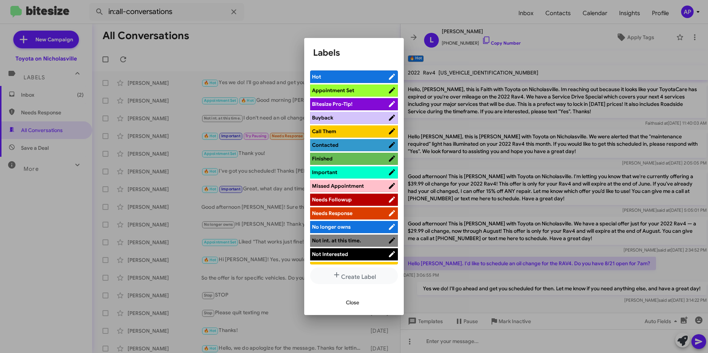 This screenshot has height=353, width=708. I want to click on span: Not int. at this time., so click(336, 240).